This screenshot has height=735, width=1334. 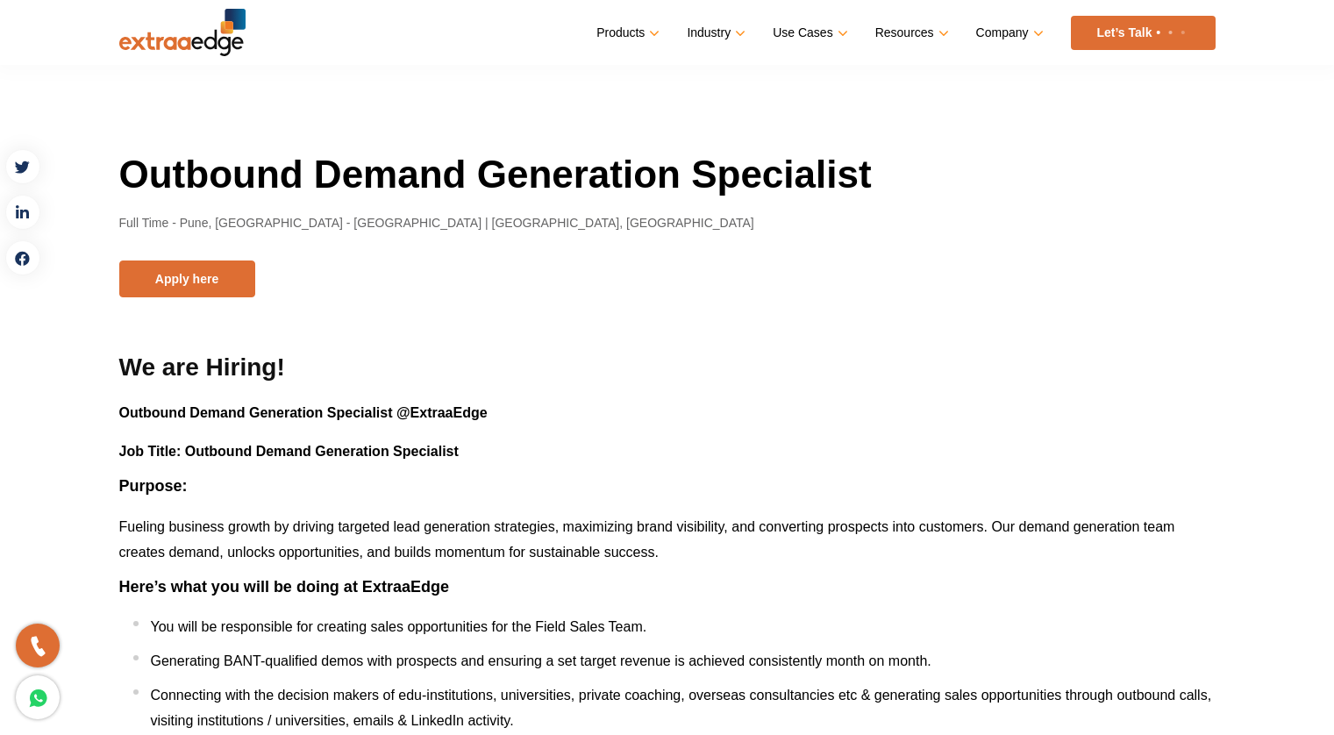 What do you see at coordinates (647, 539) in the screenshot?
I see `span: Fueling business growth by driving targeted lead generation strategies, maximizing brand visibili...` at bounding box center [647, 539].